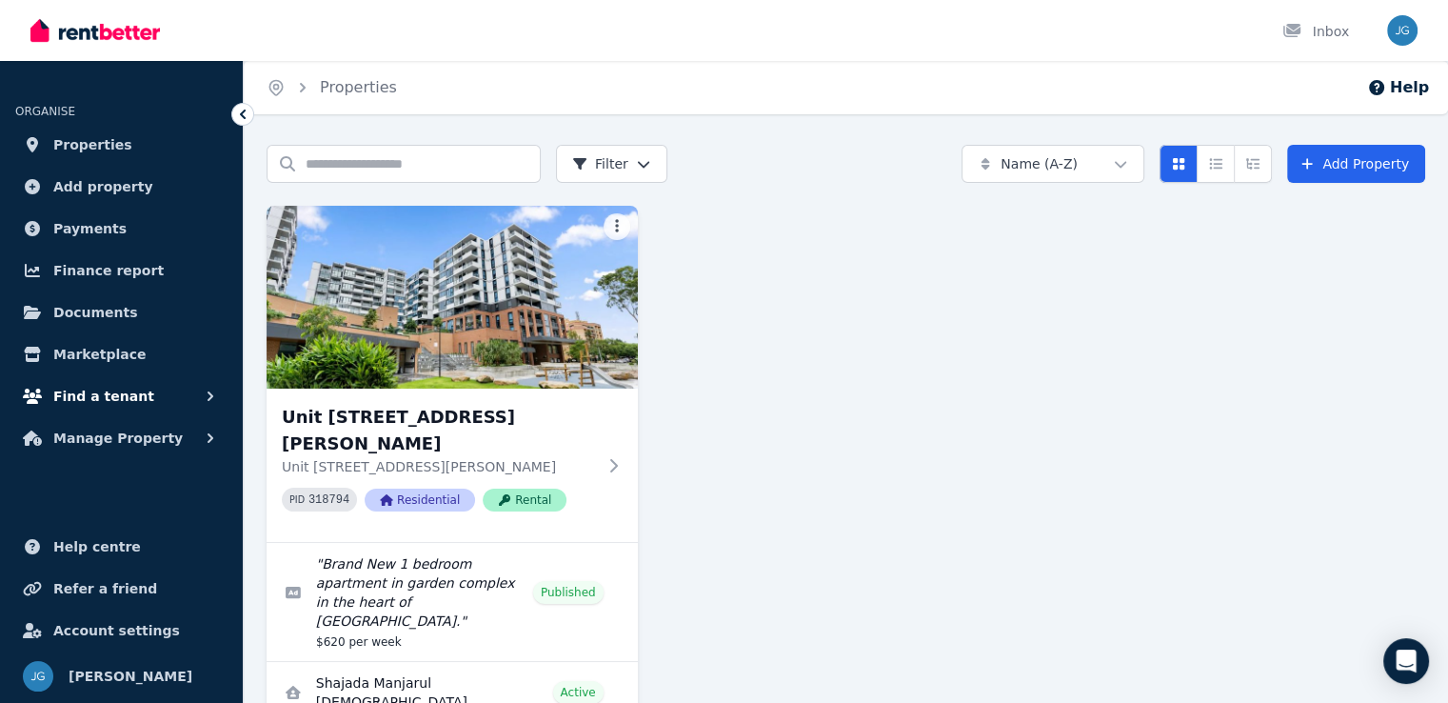  I want to click on span: Properties, so click(92, 145).